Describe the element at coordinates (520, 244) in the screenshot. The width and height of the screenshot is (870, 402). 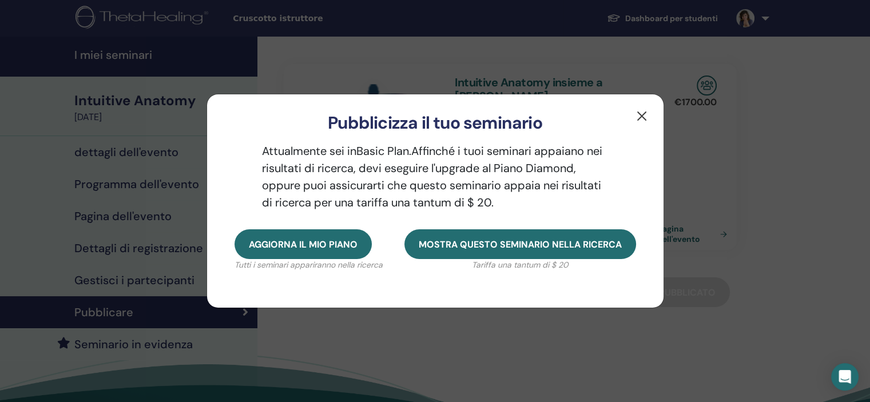
I see `span: Mostra questo seminario nella ricerca` at that location.